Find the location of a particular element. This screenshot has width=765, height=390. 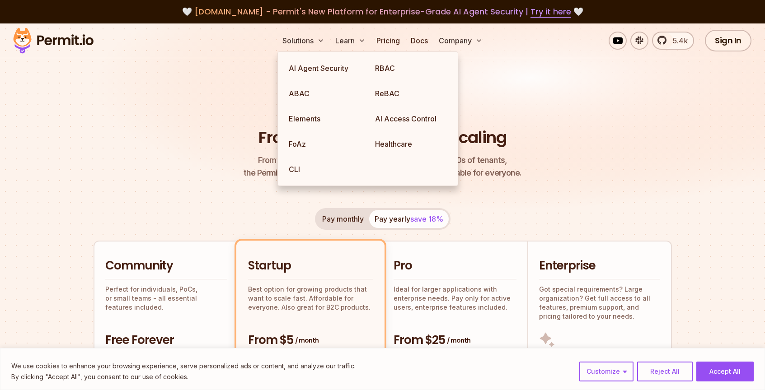

button: Solutions is located at coordinates (303, 41).